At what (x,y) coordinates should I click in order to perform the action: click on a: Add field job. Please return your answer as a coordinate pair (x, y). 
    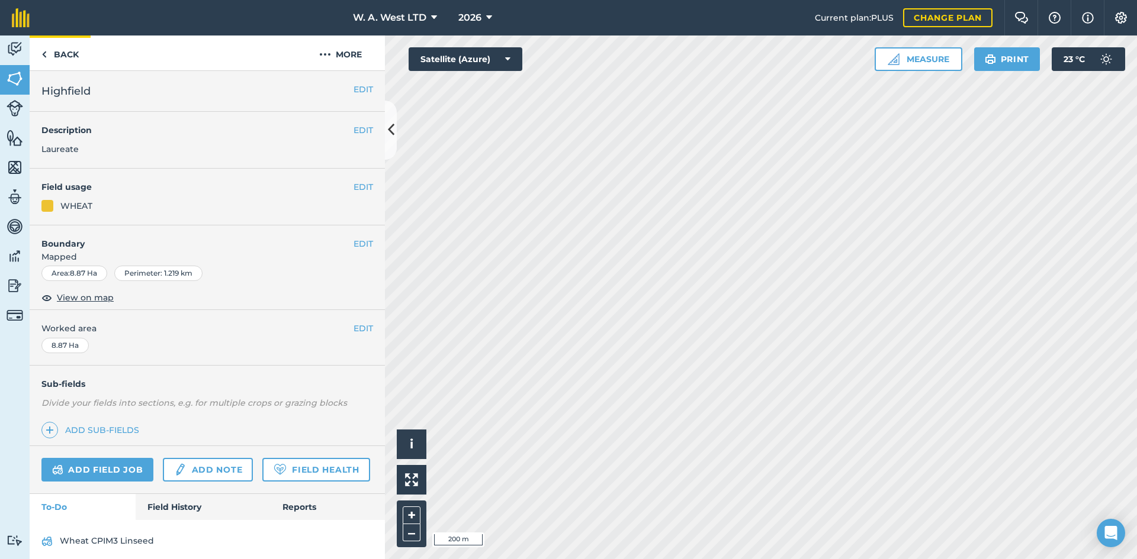
    Looking at the image, I should click on (97, 470).